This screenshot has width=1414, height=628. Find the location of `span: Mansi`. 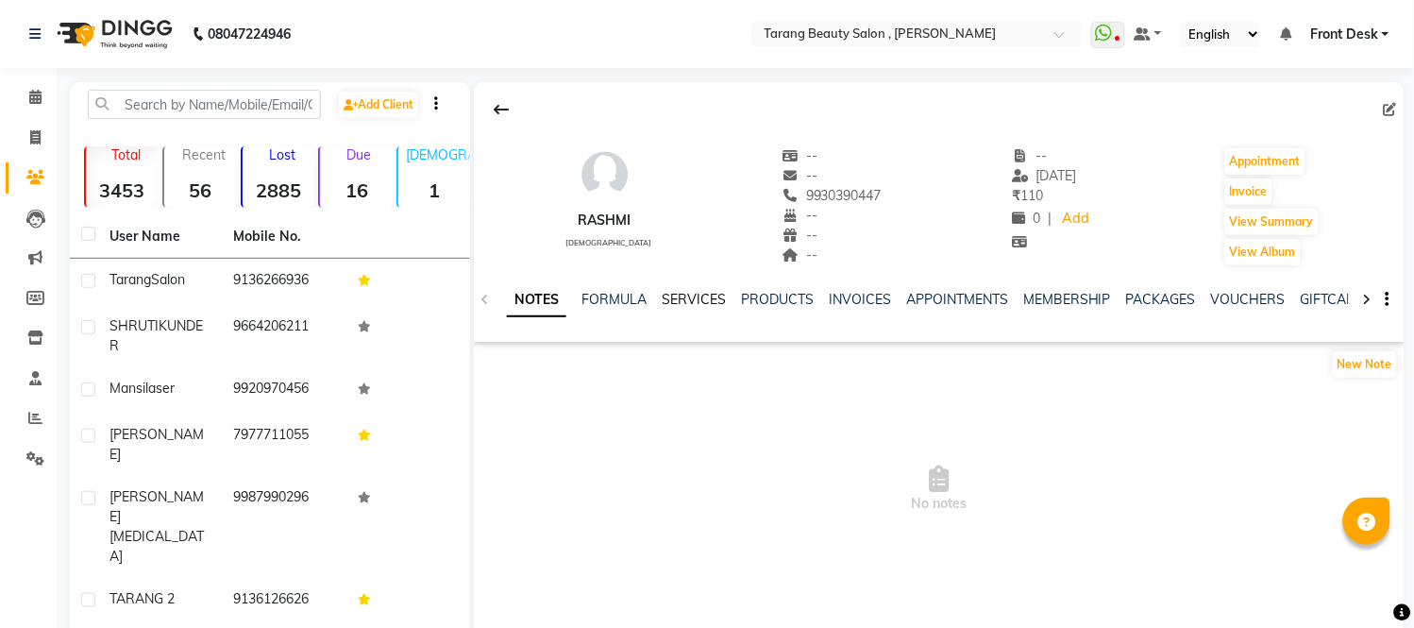

span: Mansi is located at coordinates (127, 388).